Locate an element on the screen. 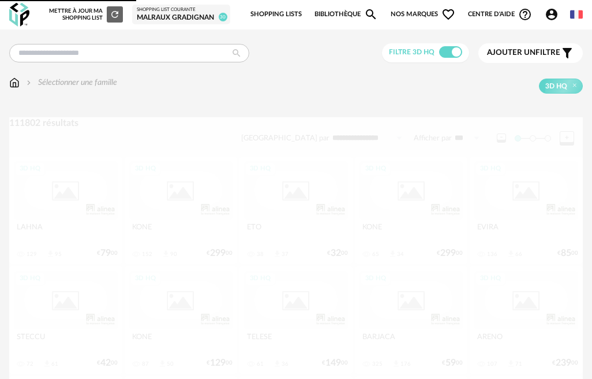 The height and width of the screenshot is (379, 592). a: Shopping Lists is located at coordinates (276, 14).